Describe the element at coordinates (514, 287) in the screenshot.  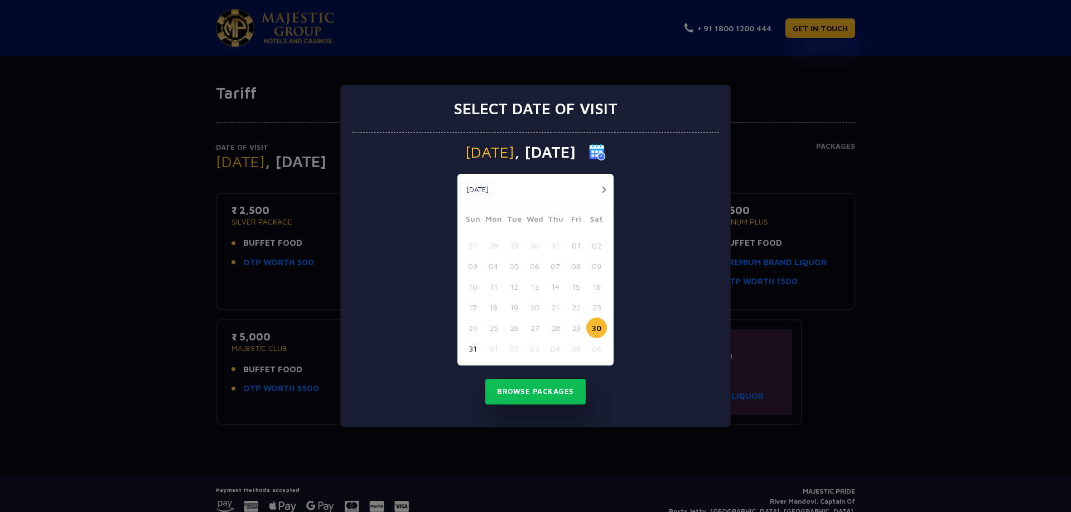
I see `button: 12` at that location.